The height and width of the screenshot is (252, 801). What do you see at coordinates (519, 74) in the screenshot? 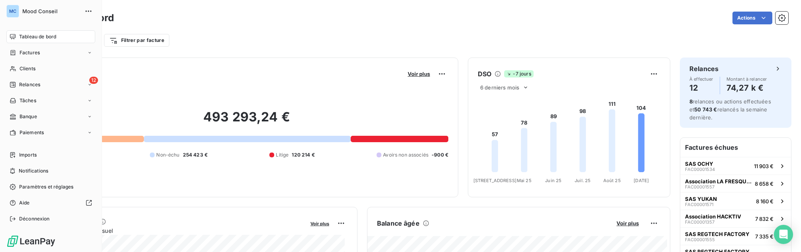
I see `span: -7 jours` at bounding box center [519, 74].